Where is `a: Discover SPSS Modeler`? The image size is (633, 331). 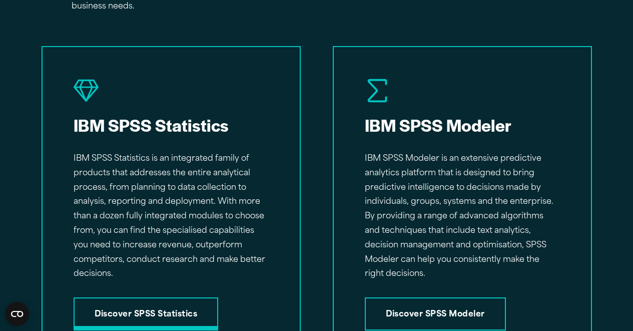
a: Discover SPSS Modeler is located at coordinates (436, 314).